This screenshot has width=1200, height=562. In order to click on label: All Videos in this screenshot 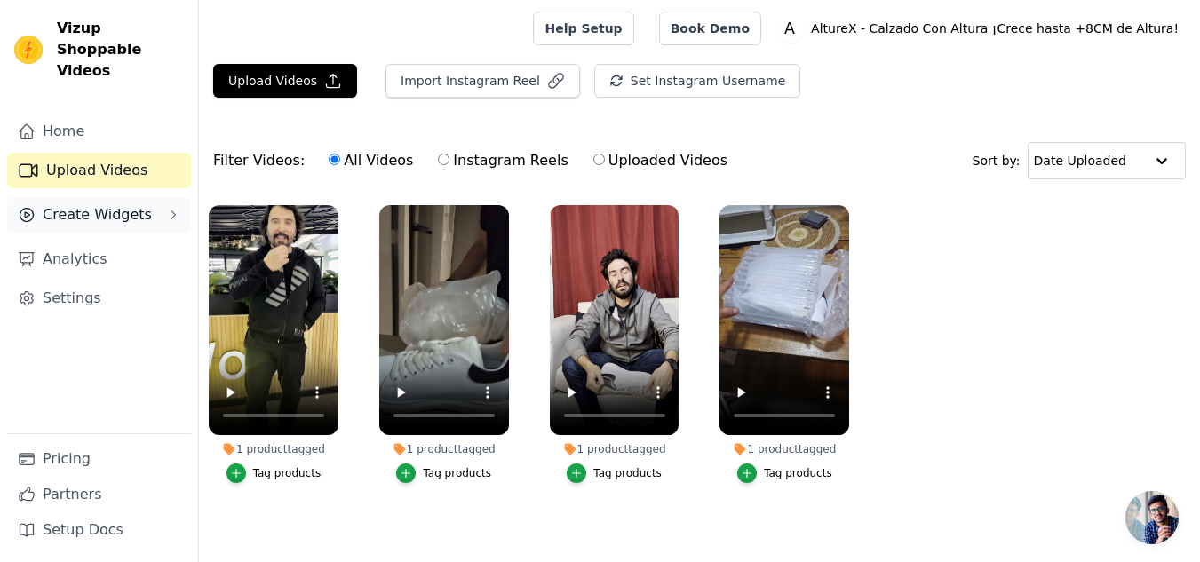, I will do `click(370, 161)`.